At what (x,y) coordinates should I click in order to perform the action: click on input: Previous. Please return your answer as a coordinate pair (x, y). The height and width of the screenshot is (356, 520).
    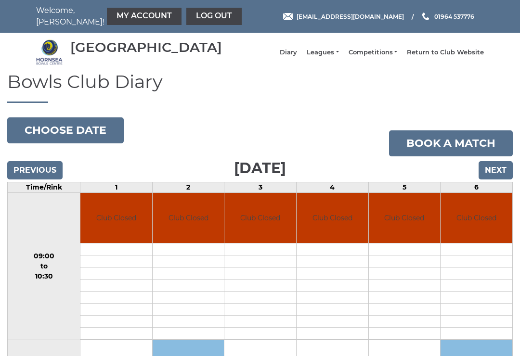
    Looking at the image, I should click on (35, 170).